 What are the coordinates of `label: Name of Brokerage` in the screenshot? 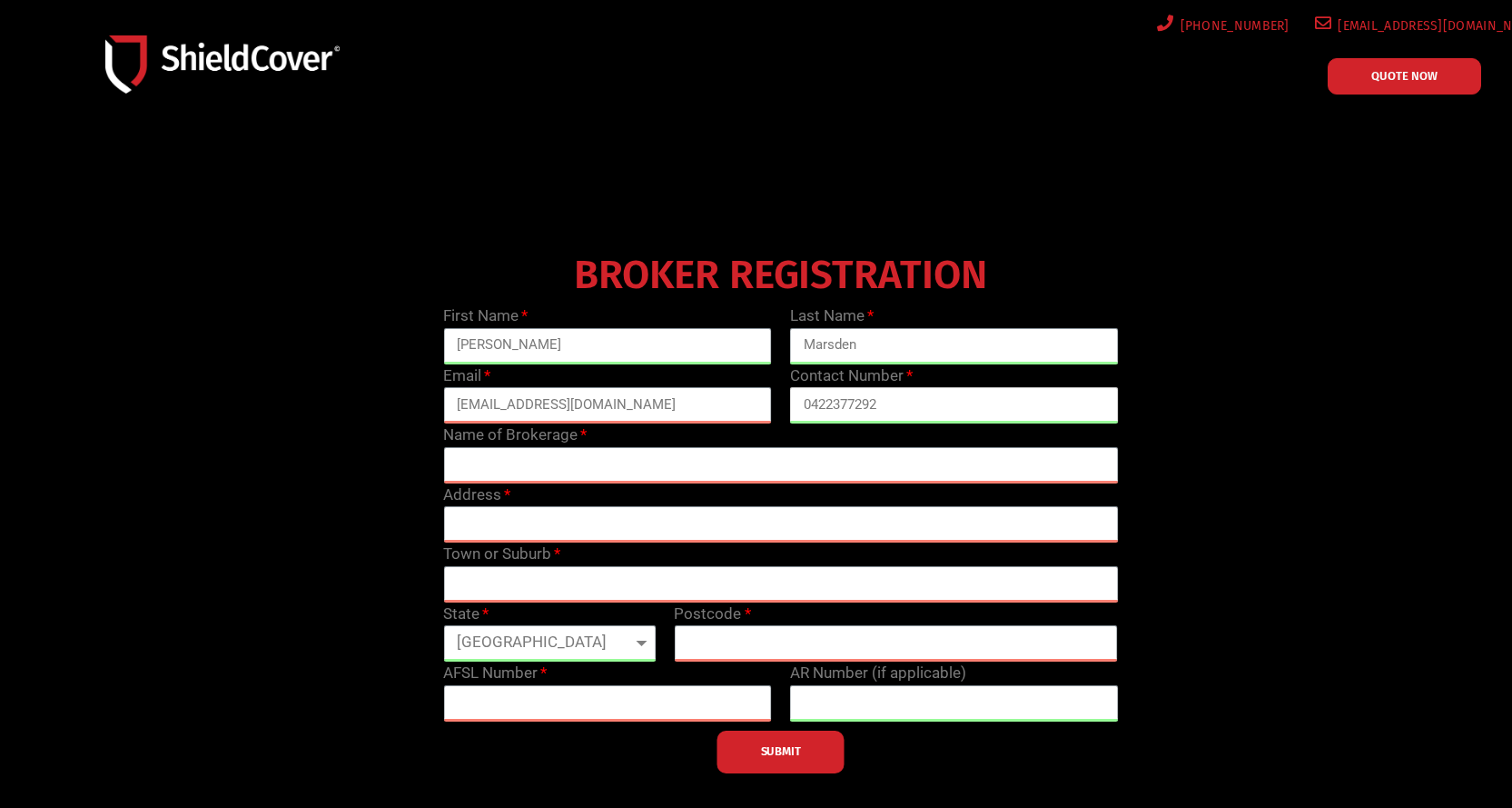 It's located at (515, 436).